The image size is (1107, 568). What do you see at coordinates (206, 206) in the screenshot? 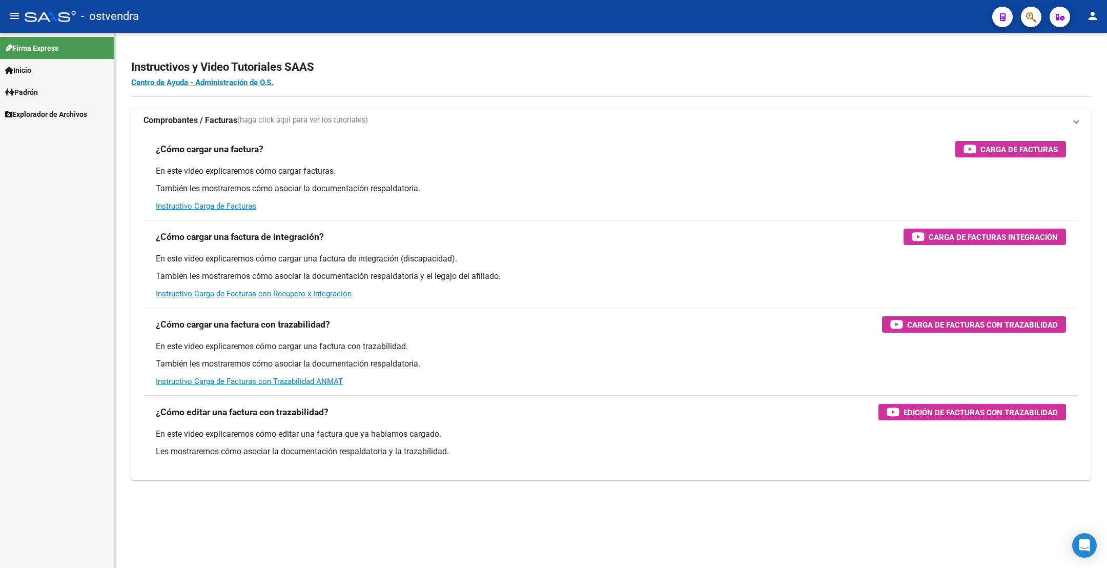
I see `a: Instructivo Carga de Facturas` at bounding box center [206, 206].